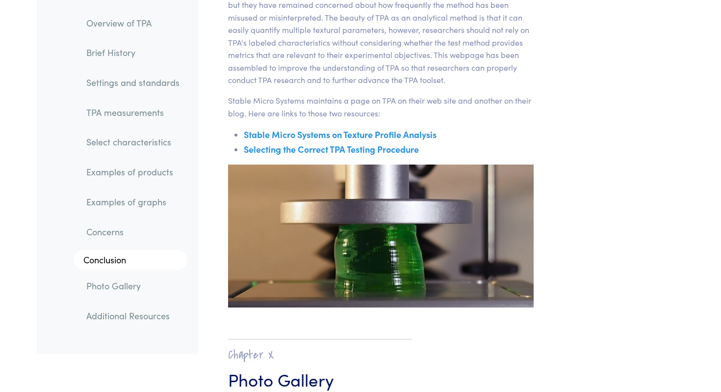 The height and width of the screenshot is (392, 721). What do you see at coordinates (133, 316) in the screenshot?
I see `a: Additional Resources` at bounding box center [133, 316].